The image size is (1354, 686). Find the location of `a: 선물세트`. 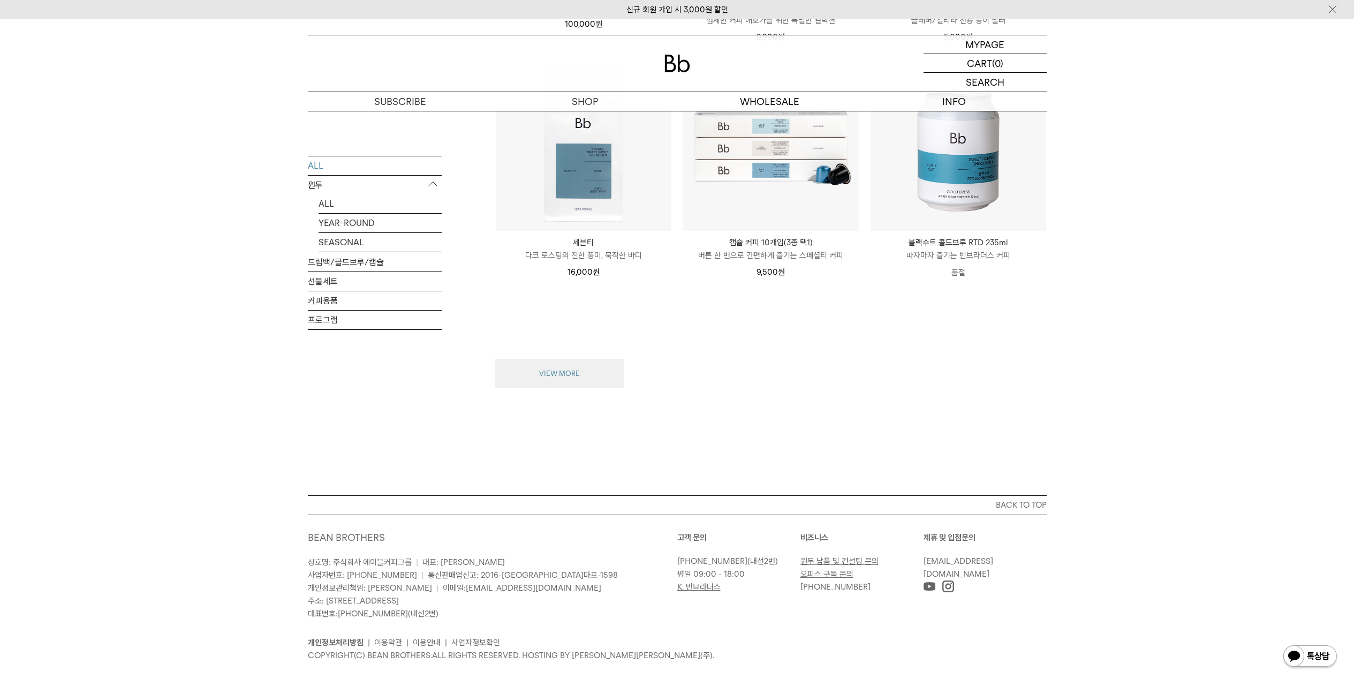

a: 선물세트 is located at coordinates (375, 281).